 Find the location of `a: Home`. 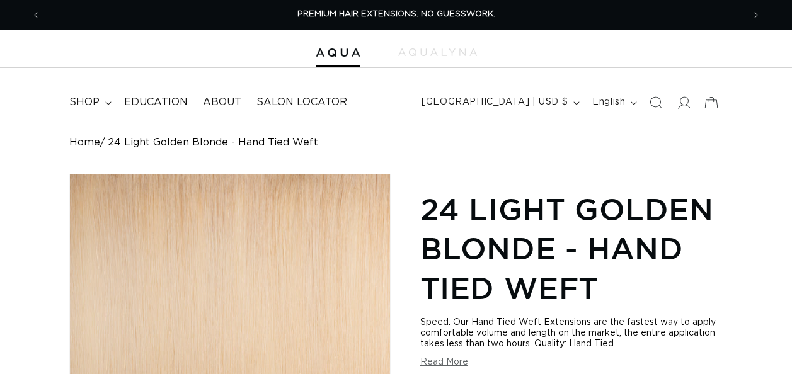

a: Home is located at coordinates (84, 142).